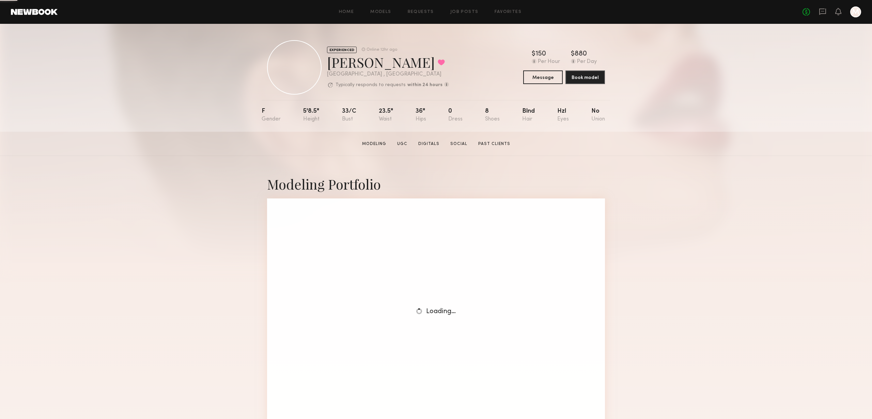 The width and height of the screenshot is (872, 419). Describe the element at coordinates (441, 312) in the screenshot. I see `span: Loading…` at that location.